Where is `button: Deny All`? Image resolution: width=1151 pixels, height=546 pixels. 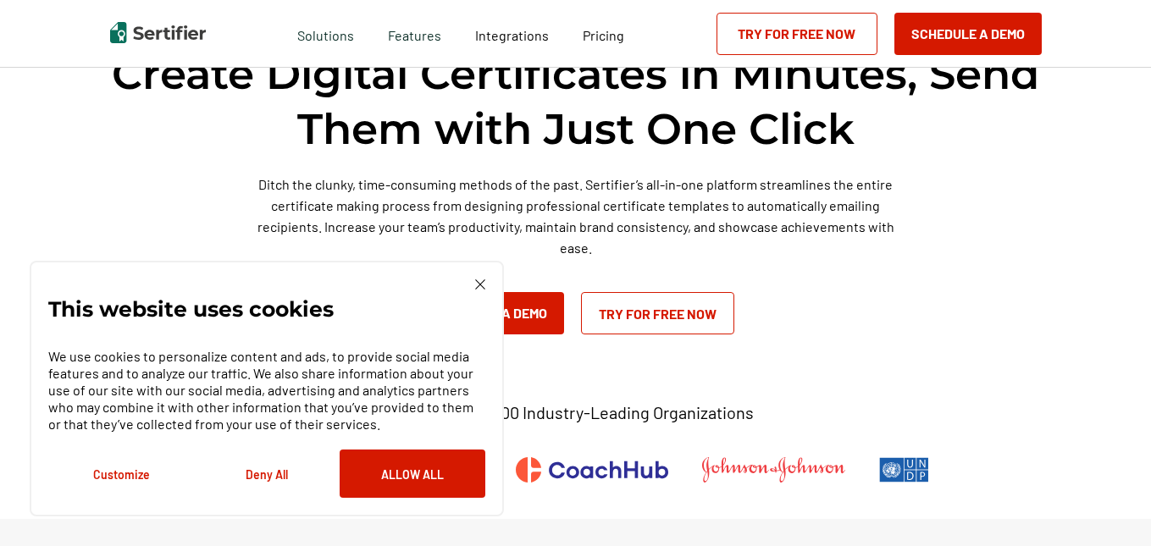 button: Deny All is located at coordinates (267, 473).